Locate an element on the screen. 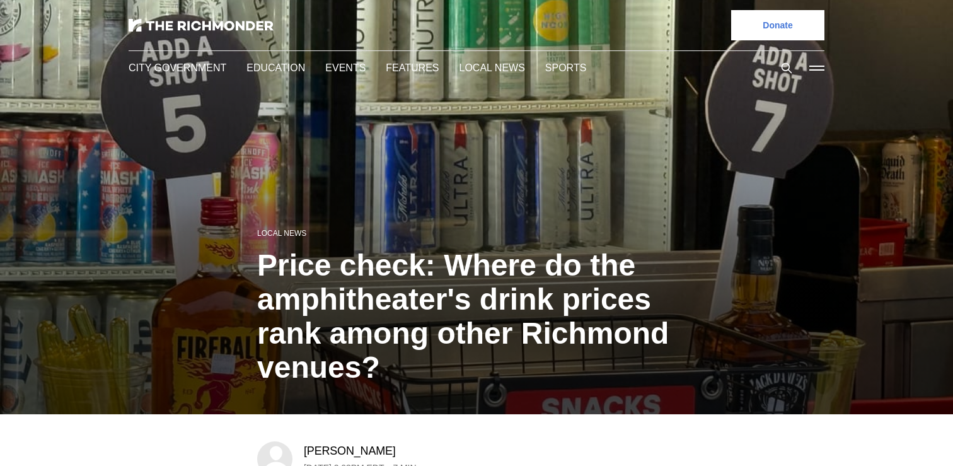  img: The Richmonder is located at coordinates (201, 25).